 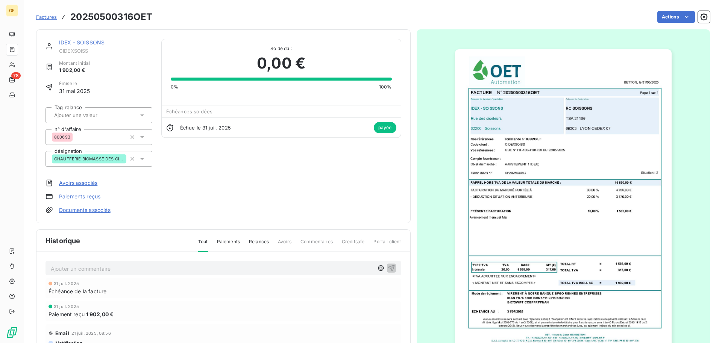 What do you see at coordinates (317, 244) in the screenshot?
I see `span: Commentaires` at bounding box center [317, 244].